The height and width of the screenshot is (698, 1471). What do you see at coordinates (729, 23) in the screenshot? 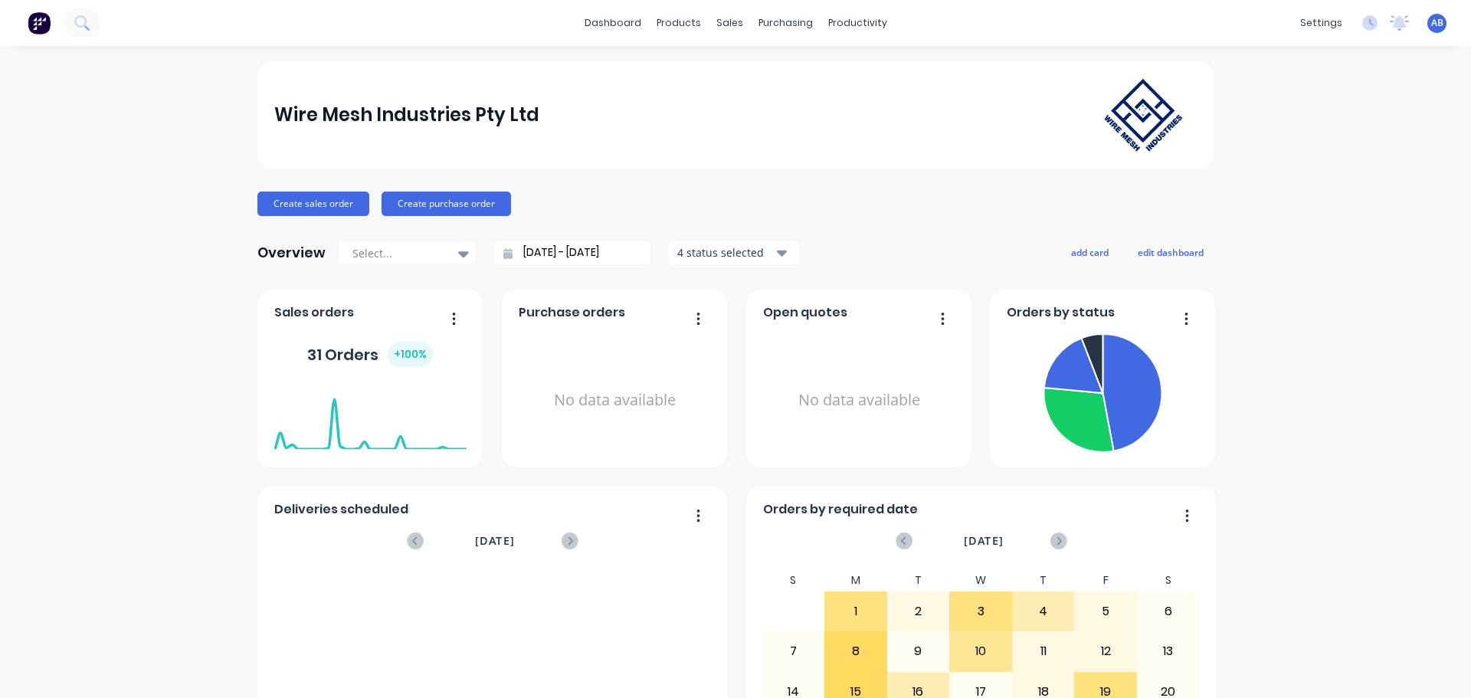
I see `div: sales` at bounding box center [729, 23].